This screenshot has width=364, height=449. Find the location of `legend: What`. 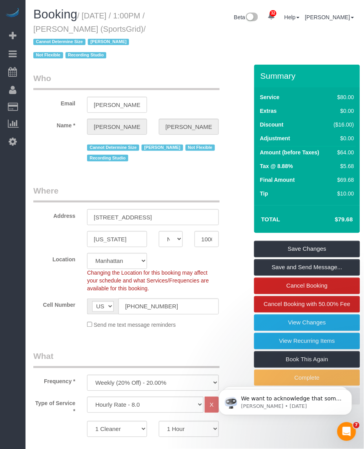

legend: What is located at coordinates (126, 359).